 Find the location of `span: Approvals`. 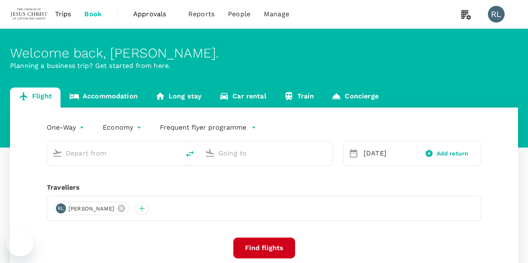

span: Approvals is located at coordinates (154, 14).